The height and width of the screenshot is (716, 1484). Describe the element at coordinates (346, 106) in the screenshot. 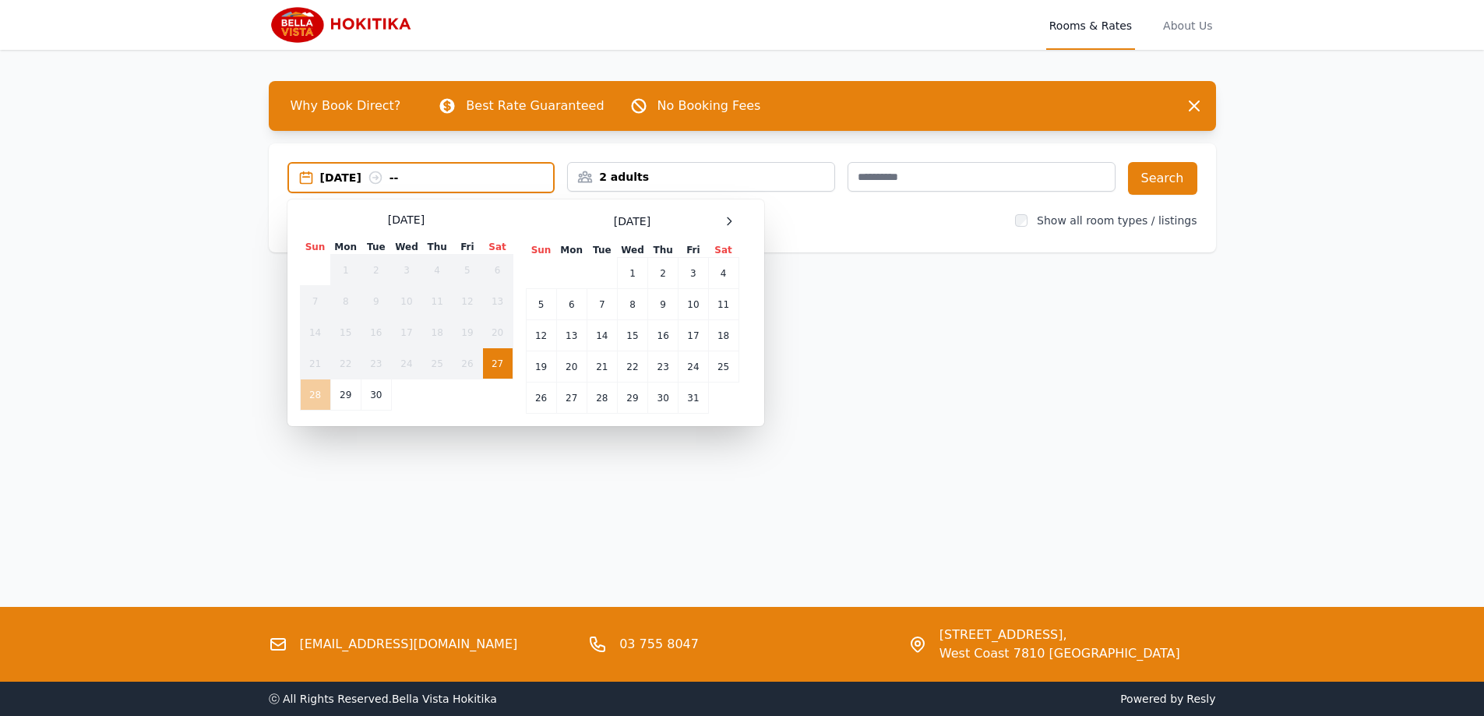

I see `span: Why Book Direct?` at that location.